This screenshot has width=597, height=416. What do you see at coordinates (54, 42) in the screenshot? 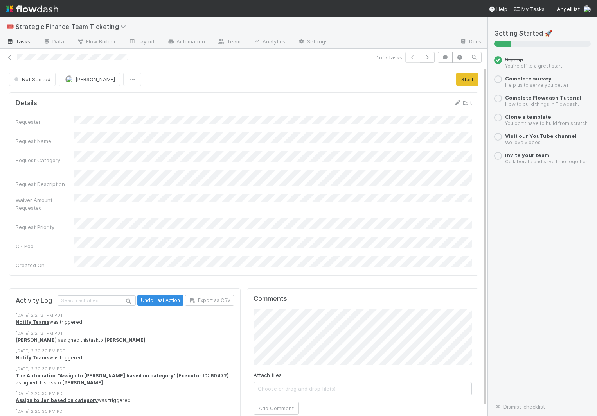
I see `a: Data` at bounding box center [54, 42].